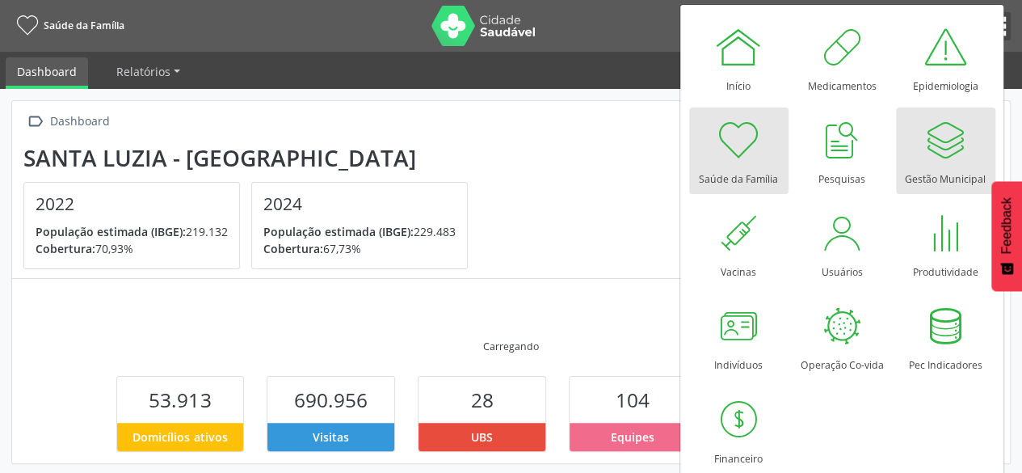 This screenshot has width=1022, height=473. I want to click on a: Epidemiologia, so click(945, 57).